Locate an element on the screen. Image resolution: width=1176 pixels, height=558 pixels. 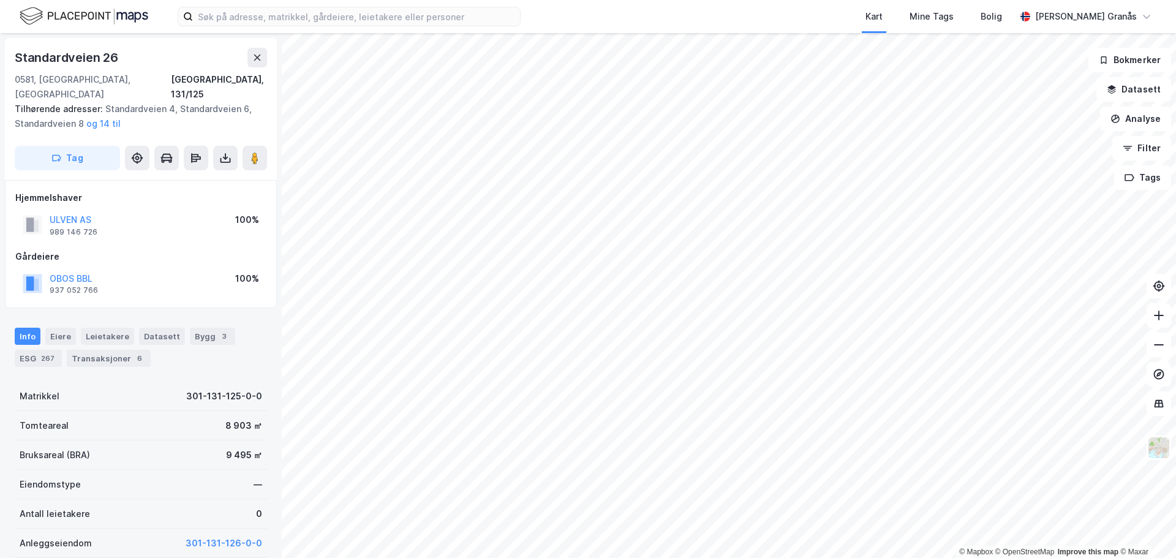
span: Tilhørende adresser: is located at coordinates (60, 108).